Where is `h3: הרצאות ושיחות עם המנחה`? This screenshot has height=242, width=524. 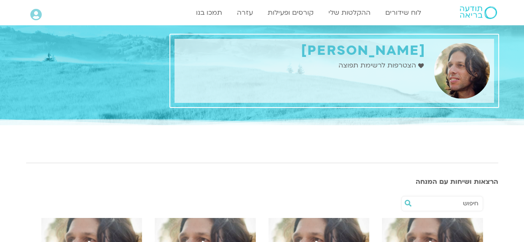 h3: הרצאות ושיחות עם המנחה is located at coordinates (262, 182).